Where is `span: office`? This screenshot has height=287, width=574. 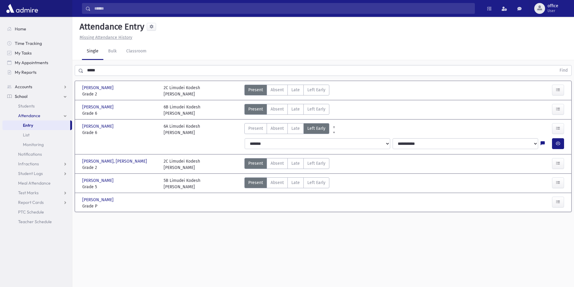
span: office is located at coordinates (553, 6).